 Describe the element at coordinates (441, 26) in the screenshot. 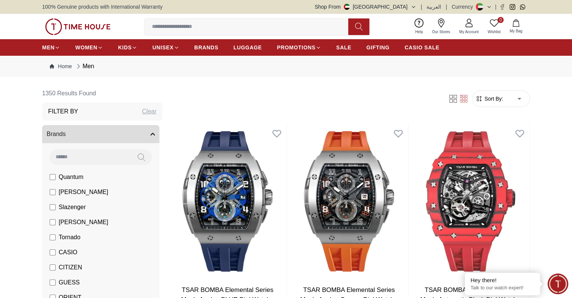

I see `a: Our Stores` at that location.